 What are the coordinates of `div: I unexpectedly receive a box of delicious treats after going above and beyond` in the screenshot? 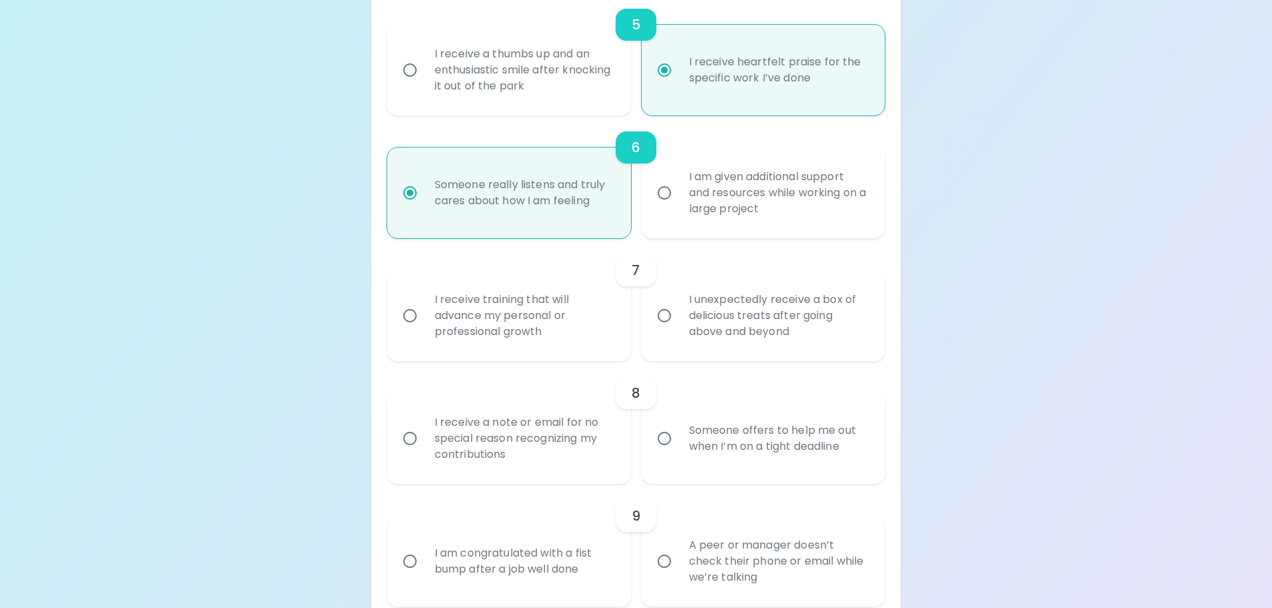 It's located at (778, 316).